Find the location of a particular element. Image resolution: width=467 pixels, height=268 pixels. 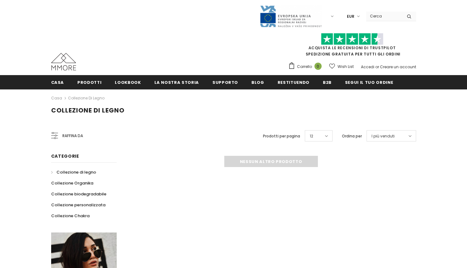

span: Casa is located at coordinates (58, 82).